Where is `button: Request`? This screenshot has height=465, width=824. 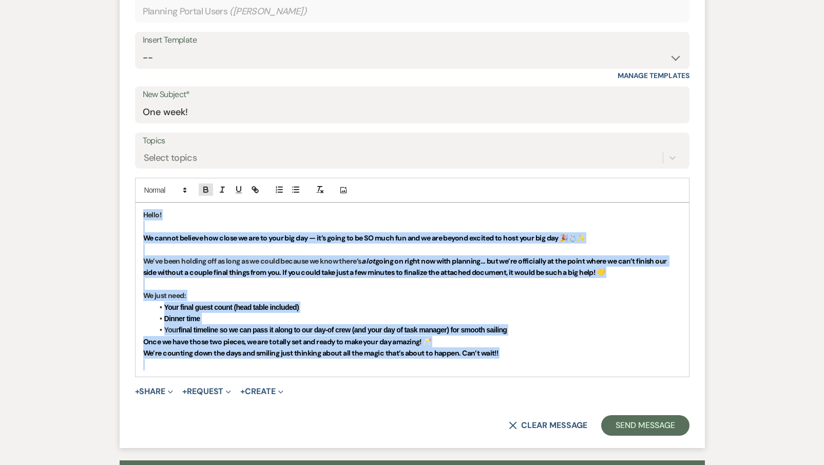 button: Request is located at coordinates (206, 391).